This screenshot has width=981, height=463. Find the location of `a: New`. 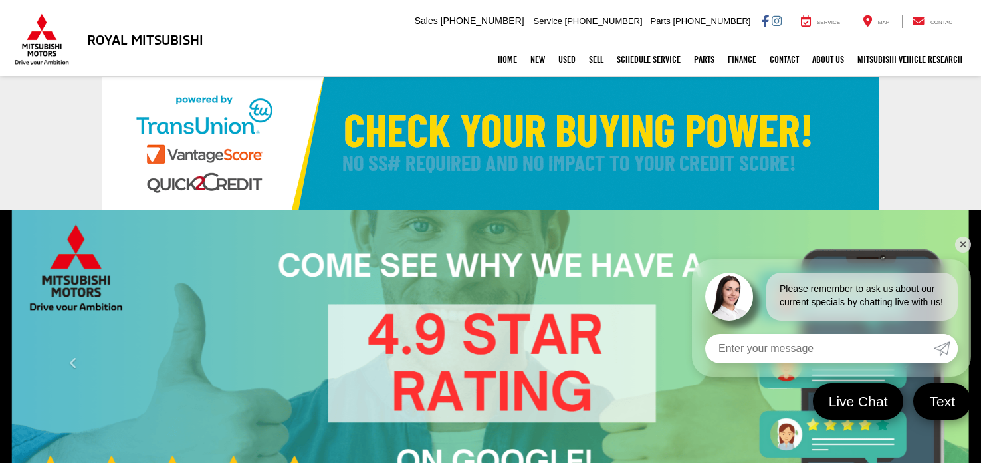

a: New is located at coordinates (538, 59).